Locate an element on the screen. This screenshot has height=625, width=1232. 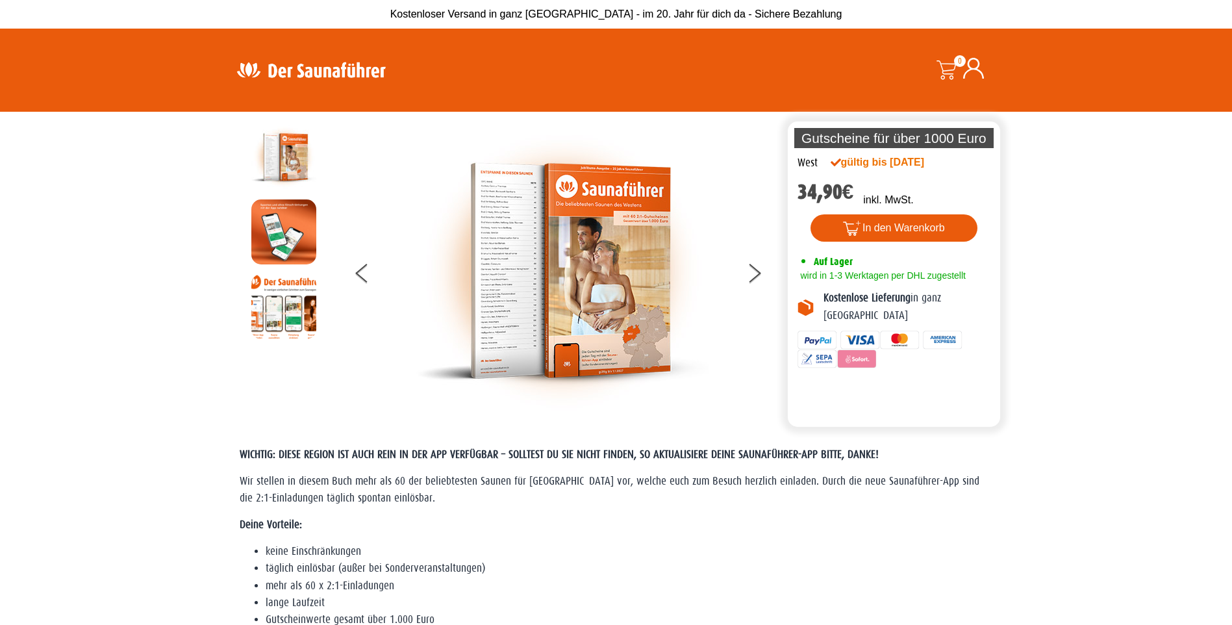
li: täglich einlösbar (außer bei Sonderveranstaltungen) is located at coordinates (629, 568).